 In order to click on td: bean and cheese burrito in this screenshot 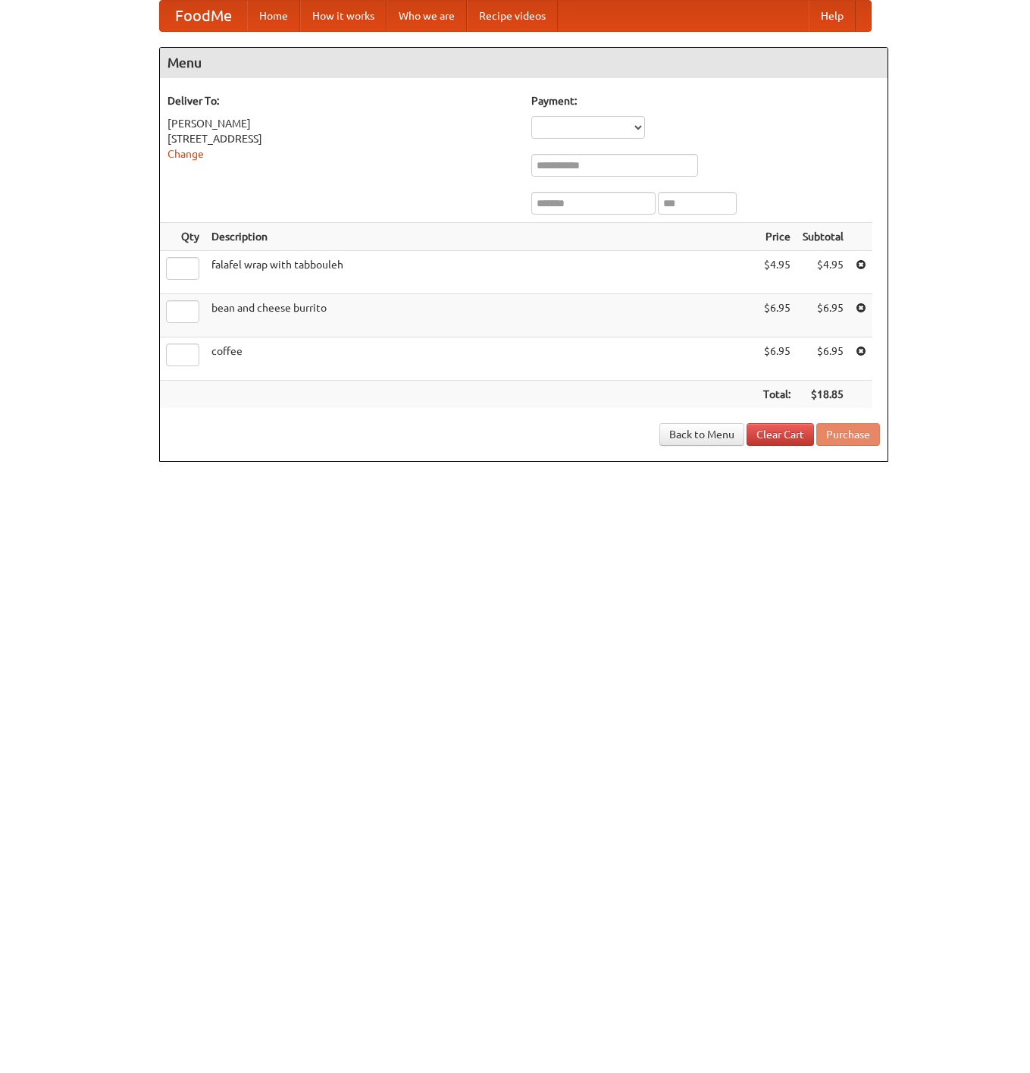, I will do `click(481, 315)`.